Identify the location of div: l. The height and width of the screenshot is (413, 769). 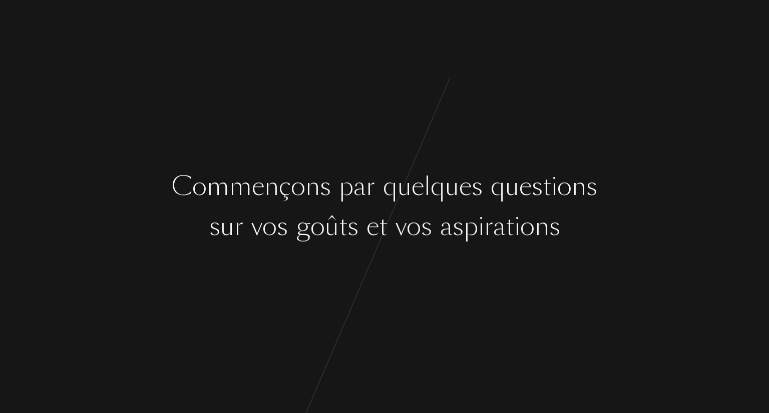
(427, 187).